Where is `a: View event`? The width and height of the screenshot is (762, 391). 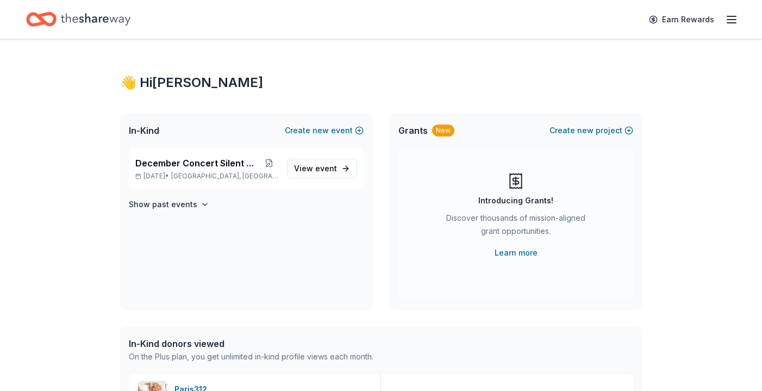 a: View event is located at coordinates (322, 168).